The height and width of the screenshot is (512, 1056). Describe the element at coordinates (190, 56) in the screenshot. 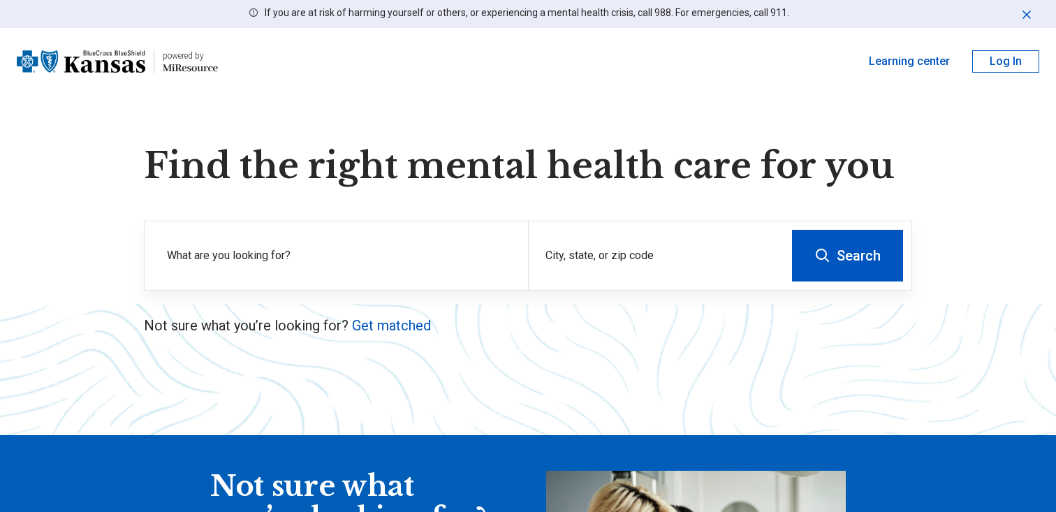

I see `div: powered by` at that location.